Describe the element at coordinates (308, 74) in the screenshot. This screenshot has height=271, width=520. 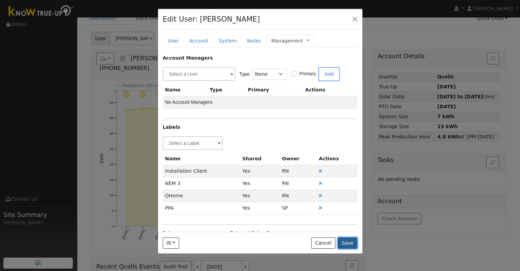
I see `label: Primary` at that location.